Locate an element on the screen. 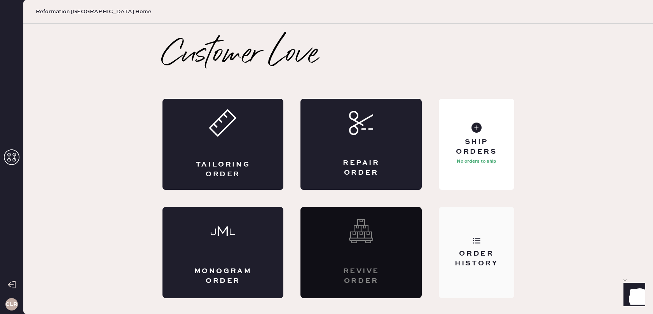  div: Revive order is located at coordinates (361, 276).